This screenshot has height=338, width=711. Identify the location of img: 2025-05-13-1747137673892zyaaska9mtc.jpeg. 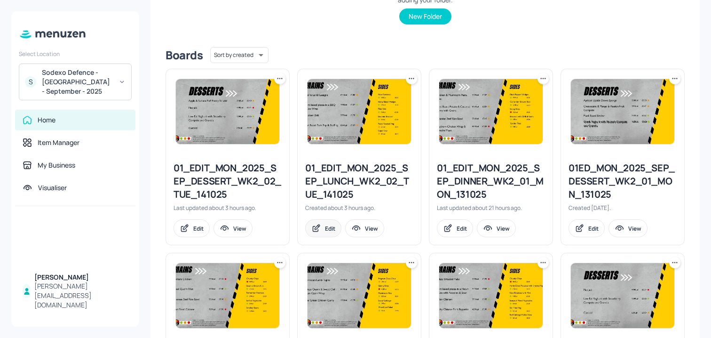
(359, 111).